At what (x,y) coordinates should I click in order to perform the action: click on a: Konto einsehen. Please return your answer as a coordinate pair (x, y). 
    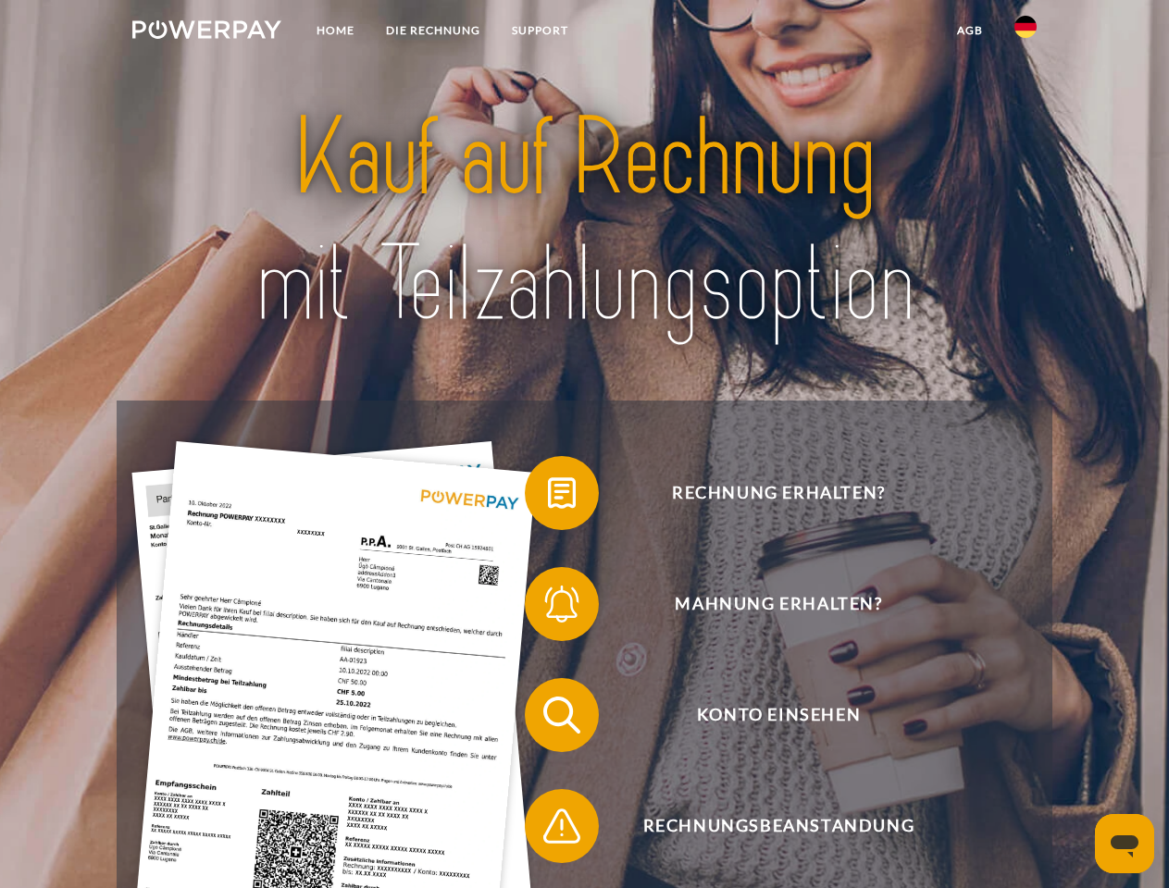
    Looking at the image, I should click on (765, 715).